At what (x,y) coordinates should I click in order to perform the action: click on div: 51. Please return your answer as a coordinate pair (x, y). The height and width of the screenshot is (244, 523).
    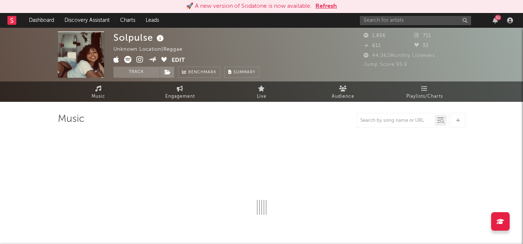
    Looking at the image, I should click on (498, 17).